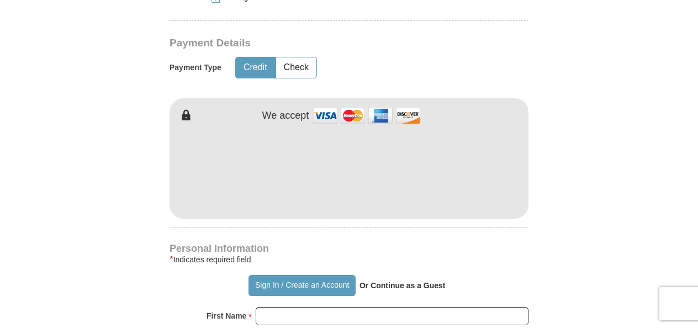 The height and width of the screenshot is (328, 698). Describe the element at coordinates (255, 67) in the screenshot. I see `button: Credit` at that location.